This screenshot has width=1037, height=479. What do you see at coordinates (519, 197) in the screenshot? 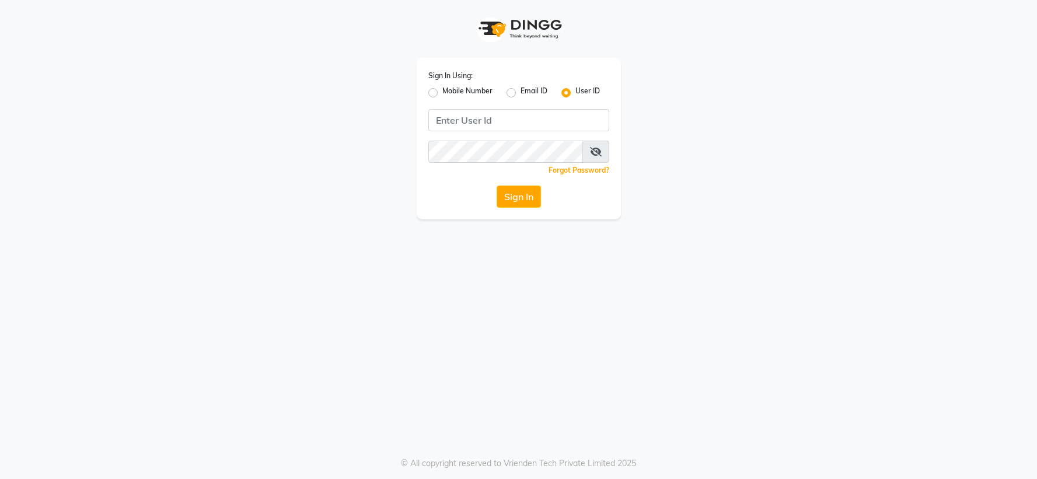
I see `button: Sign In` at bounding box center [519, 197].